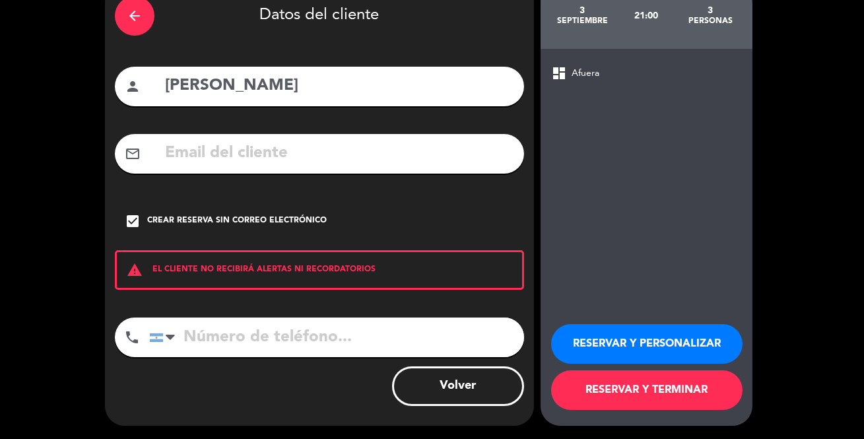  Describe the element at coordinates (458, 386) in the screenshot. I see `button: Volver` at that location.